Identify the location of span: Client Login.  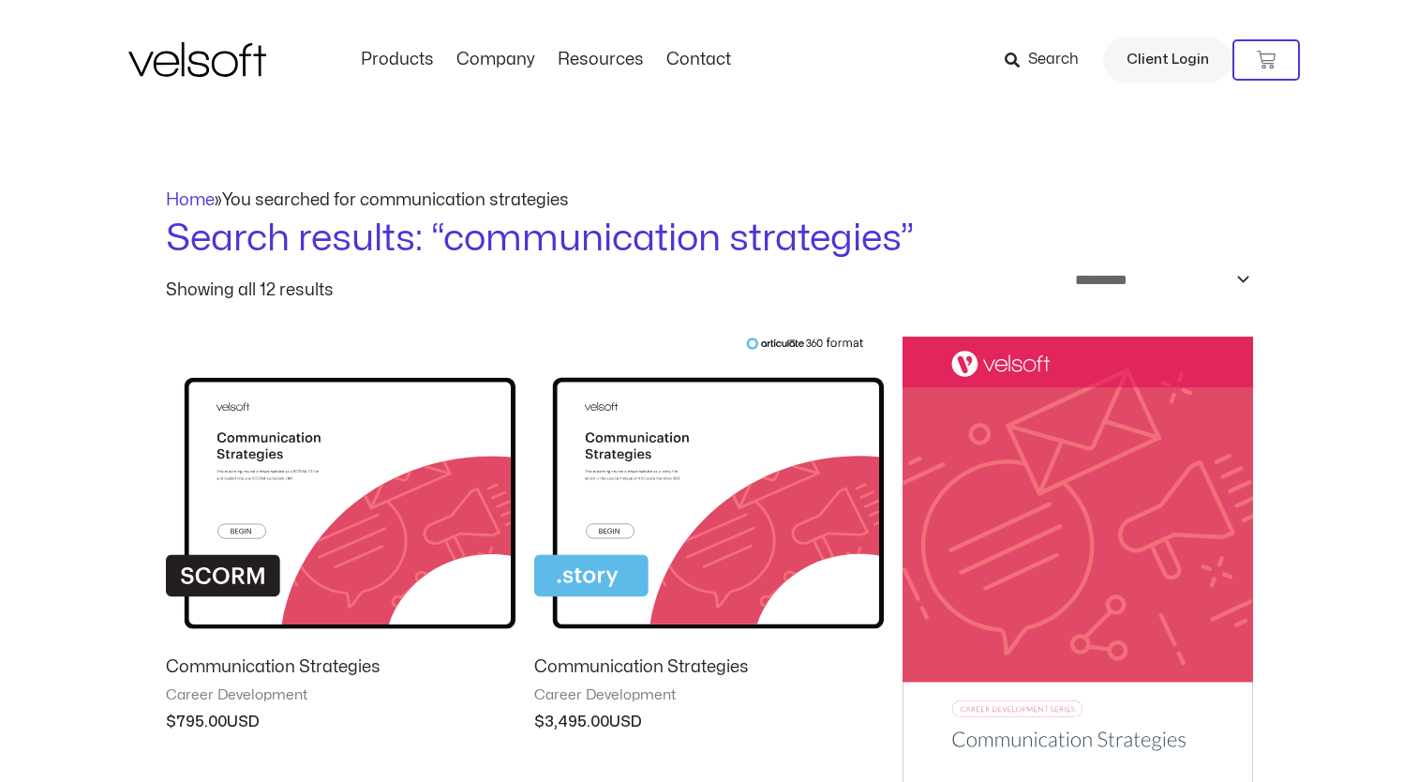
(1168, 60).